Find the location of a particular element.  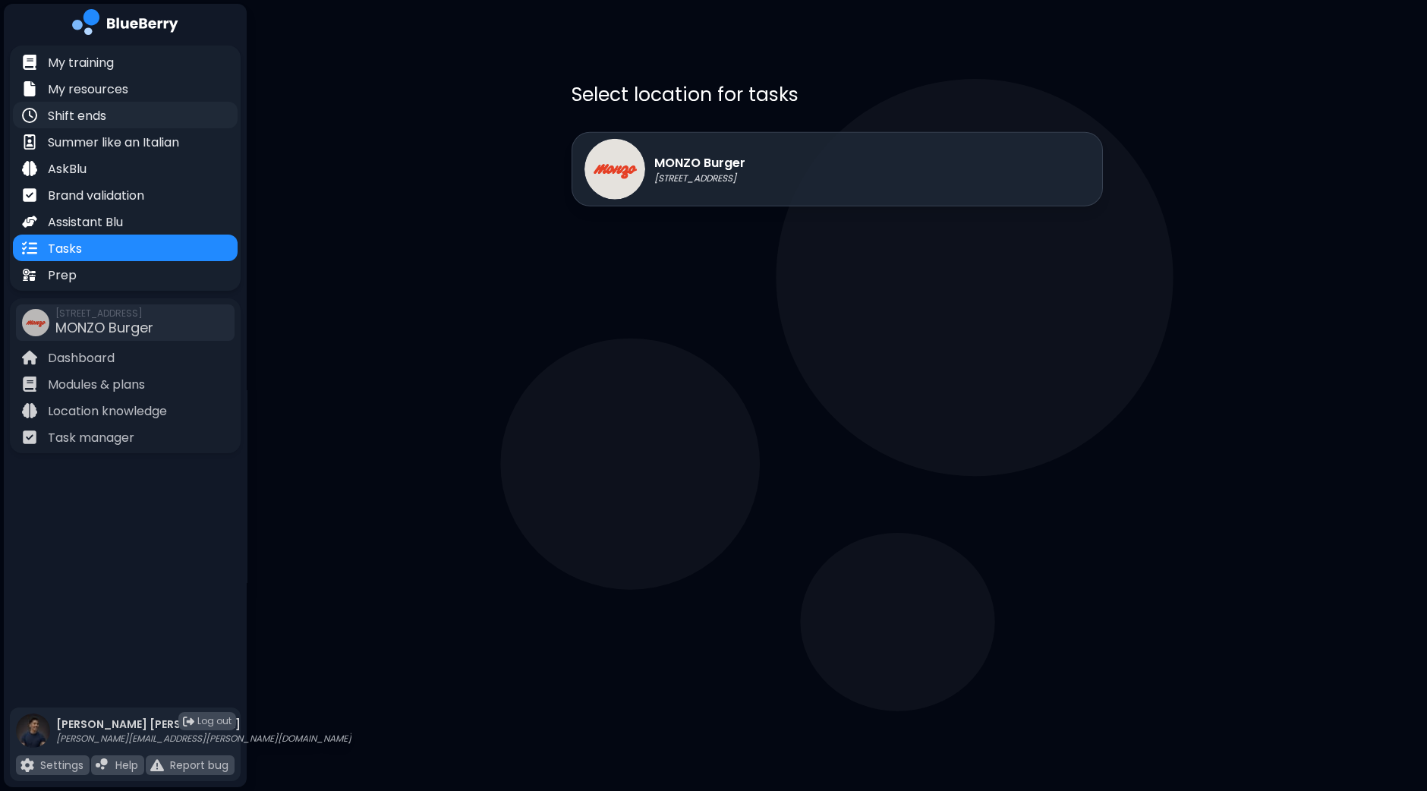

p: Brand validation is located at coordinates (96, 196).